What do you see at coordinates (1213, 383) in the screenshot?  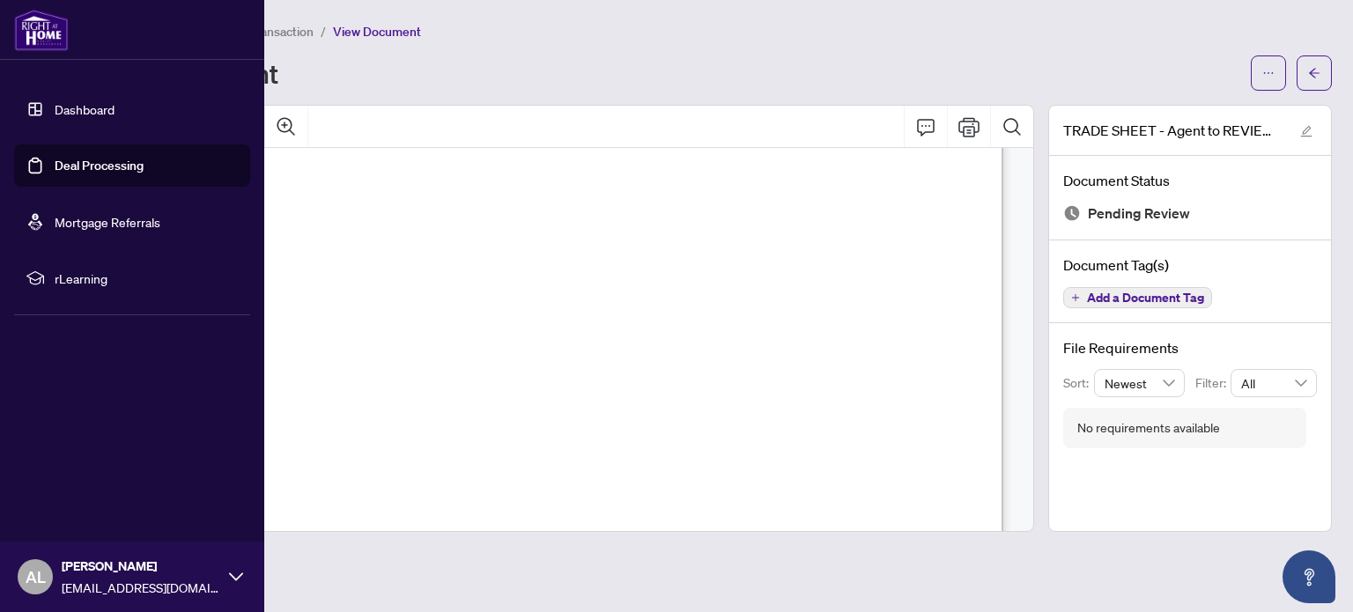 I see `p: Filter:` at bounding box center [1213, 383].